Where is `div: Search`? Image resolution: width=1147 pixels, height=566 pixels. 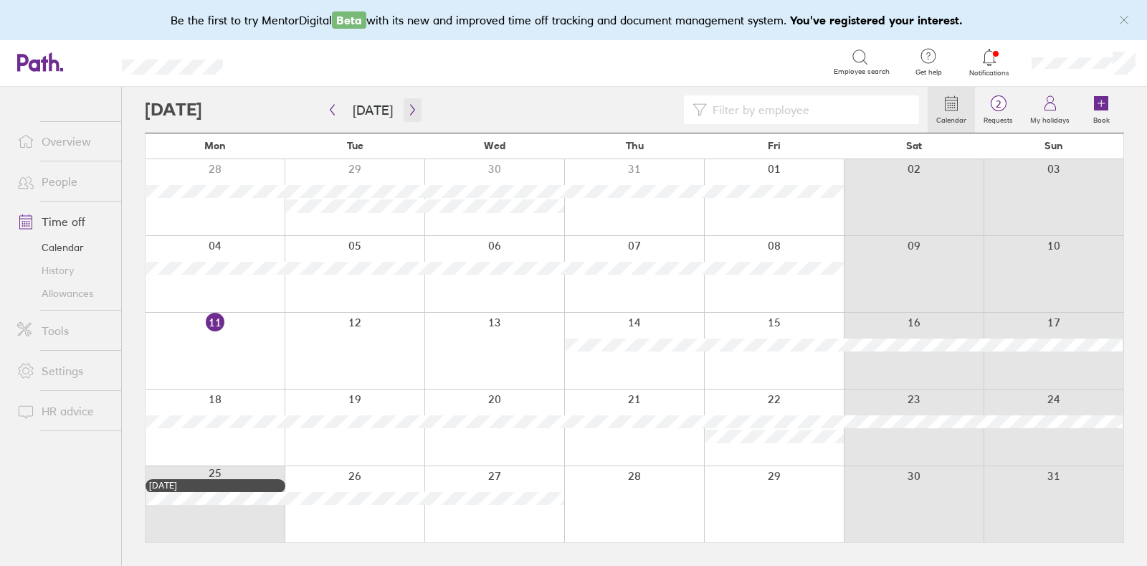
div: Search is located at coordinates (280, 62).